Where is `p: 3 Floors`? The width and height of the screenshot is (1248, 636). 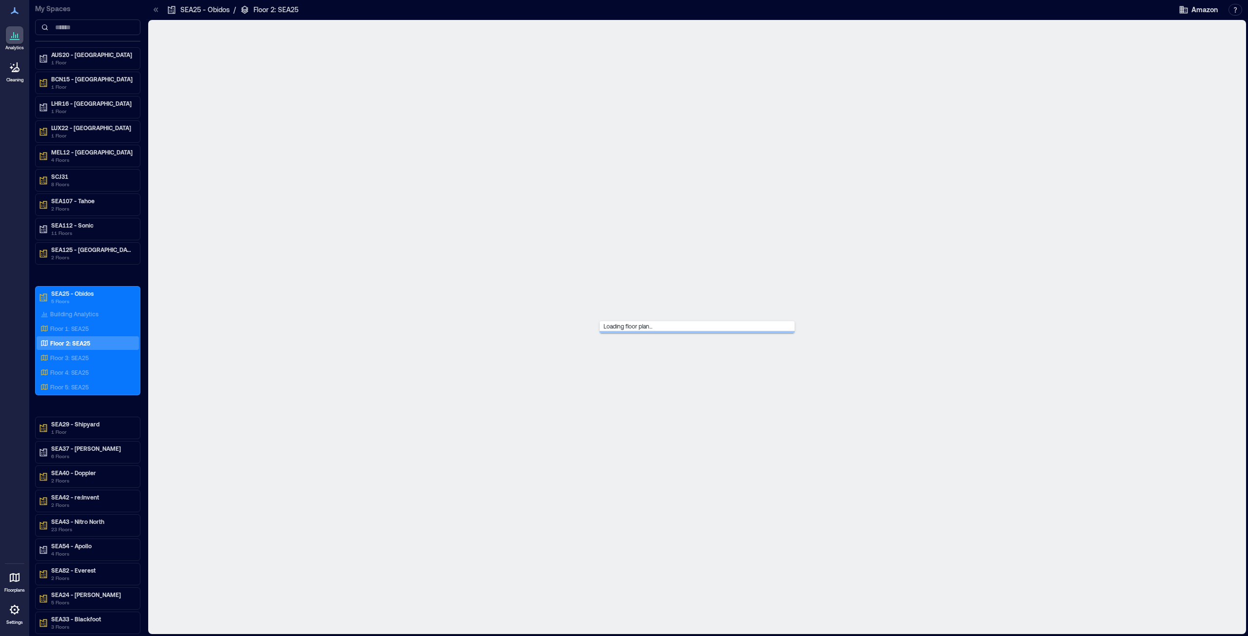
p: 3 Floors is located at coordinates (92, 627).